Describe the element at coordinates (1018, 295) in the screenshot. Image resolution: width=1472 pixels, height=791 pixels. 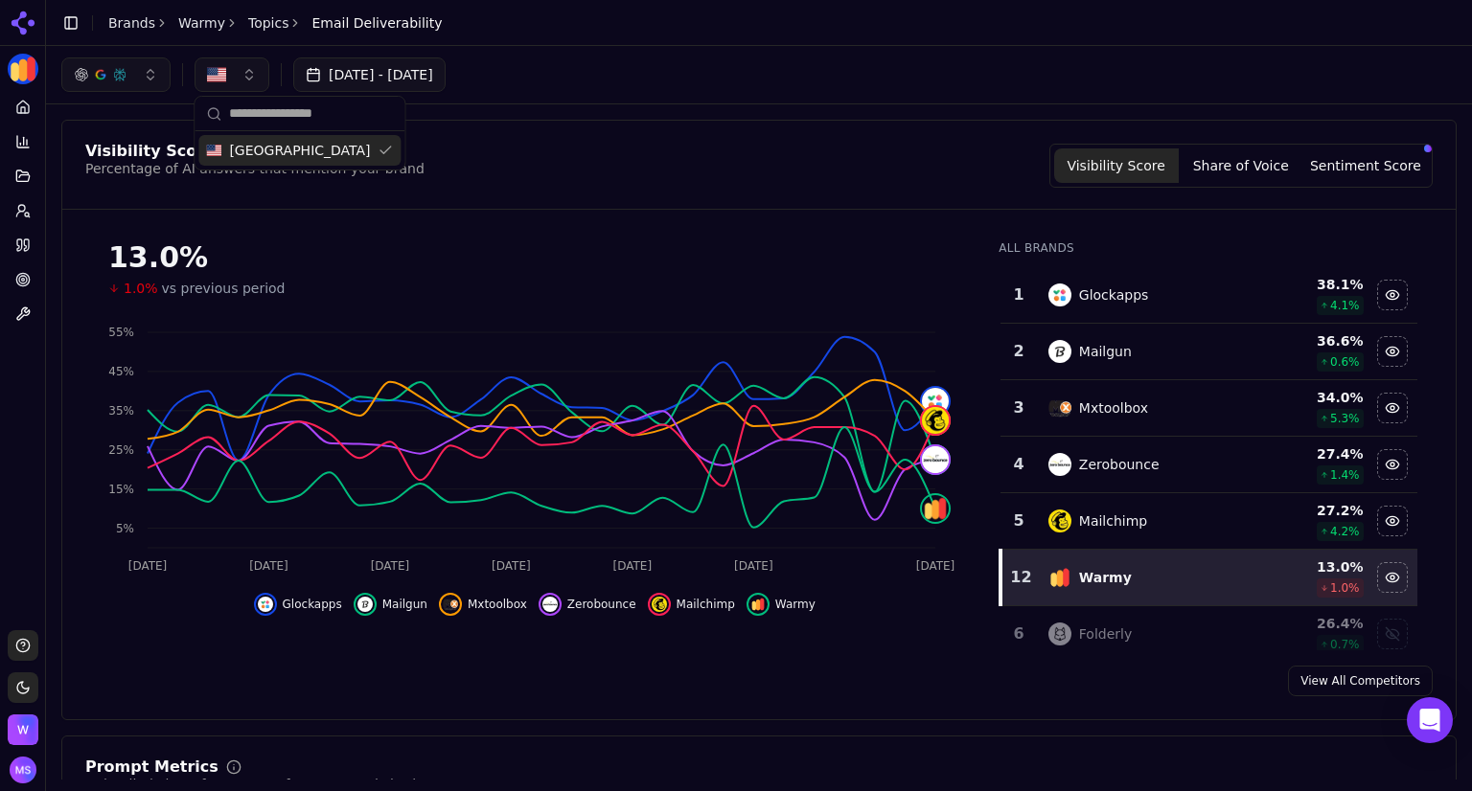
I see `div: 1` at that location.